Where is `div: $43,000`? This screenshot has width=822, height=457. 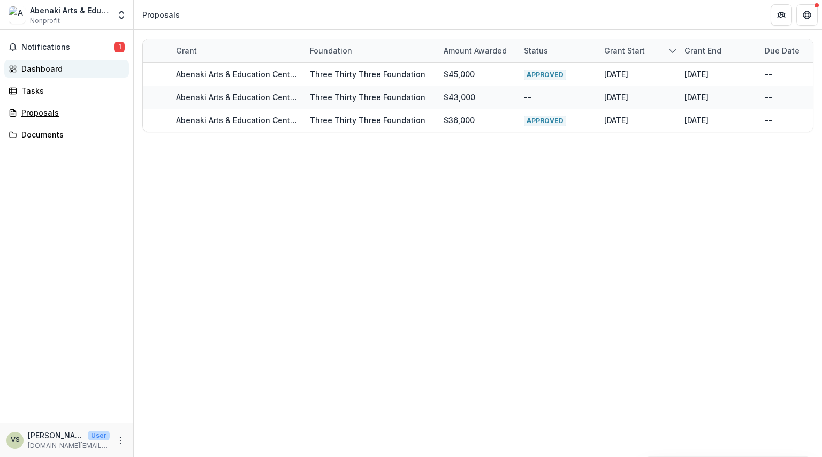 div: $43,000 is located at coordinates (459, 97).